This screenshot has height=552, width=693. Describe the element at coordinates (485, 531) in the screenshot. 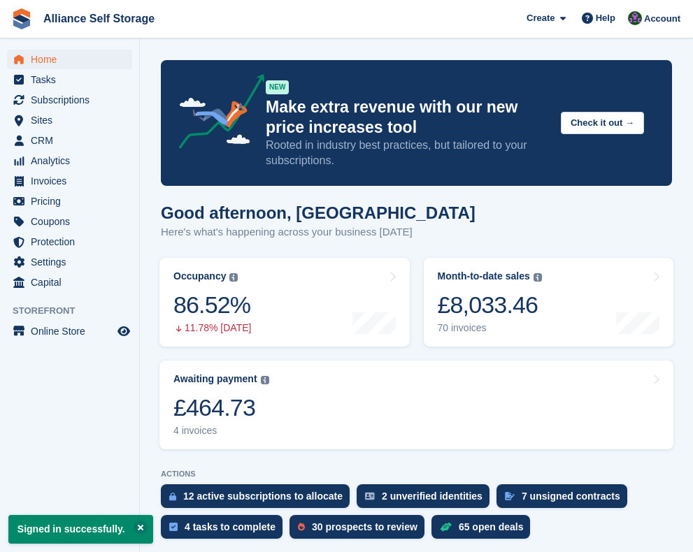

I see `a: 65 open deals` at that location.